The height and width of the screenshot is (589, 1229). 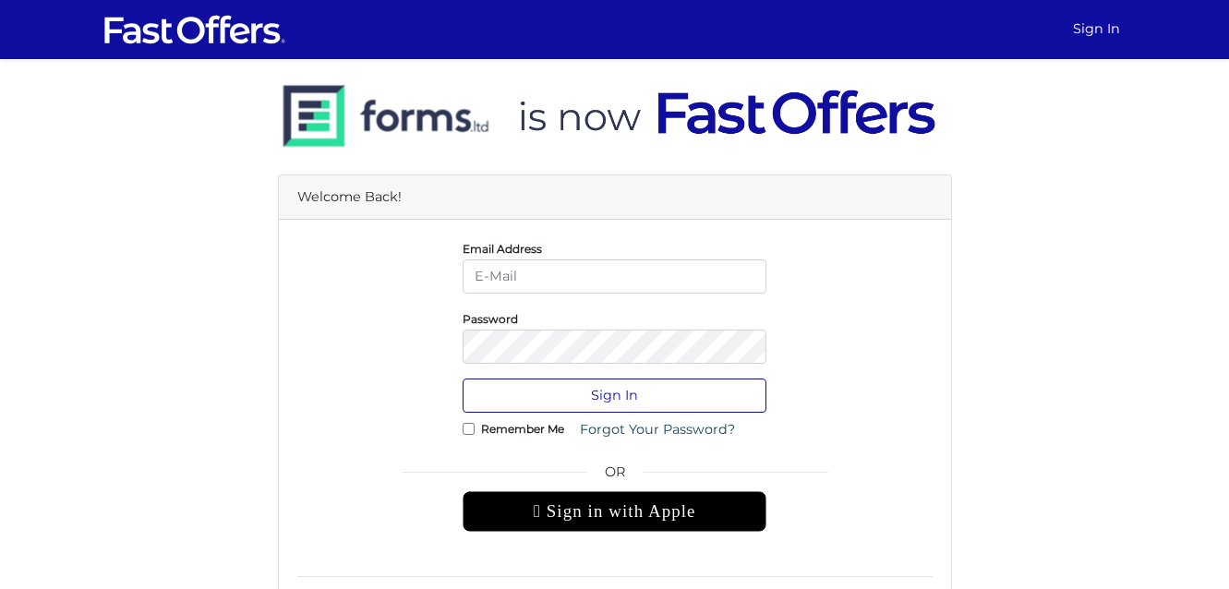 I want to click on span: OR, so click(x=614, y=476).